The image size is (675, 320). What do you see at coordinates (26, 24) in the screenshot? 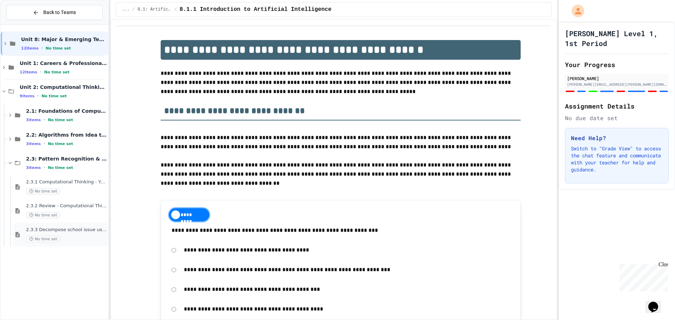
I see `div: Chat with us now!Close` at bounding box center [26, 24].